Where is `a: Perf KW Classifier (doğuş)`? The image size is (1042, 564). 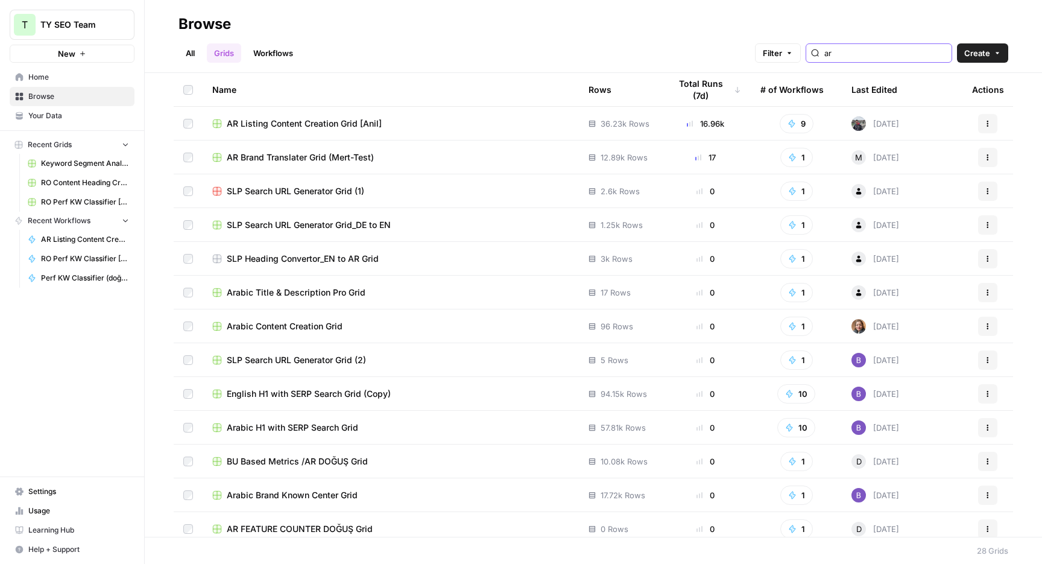
a: Perf KW Classifier (doğuş) is located at coordinates (78, 278).